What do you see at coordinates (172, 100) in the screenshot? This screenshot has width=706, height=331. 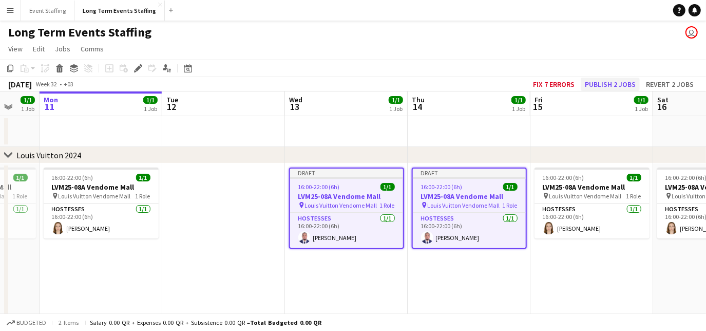 I see `span: Tue` at bounding box center [172, 100].